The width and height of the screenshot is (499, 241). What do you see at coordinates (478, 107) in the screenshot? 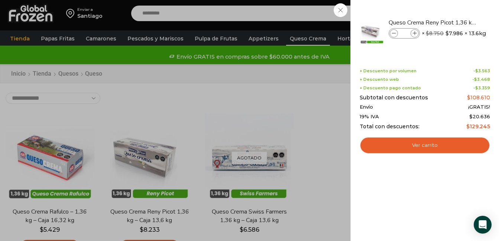
I see `span: ¡GRATIS!` at bounding box center [478, 107].